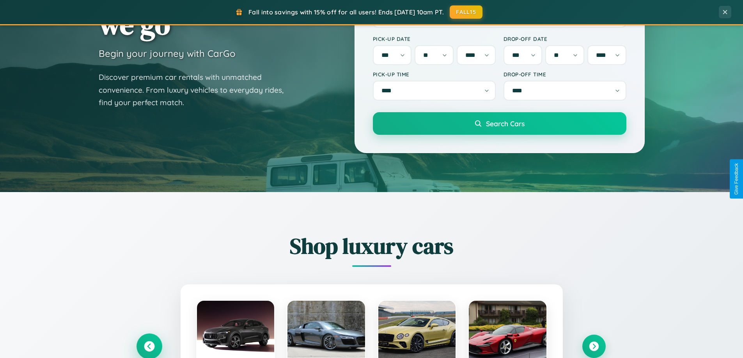  I want to click on h3: Begin your journey with CarGo, so click(167, 53).